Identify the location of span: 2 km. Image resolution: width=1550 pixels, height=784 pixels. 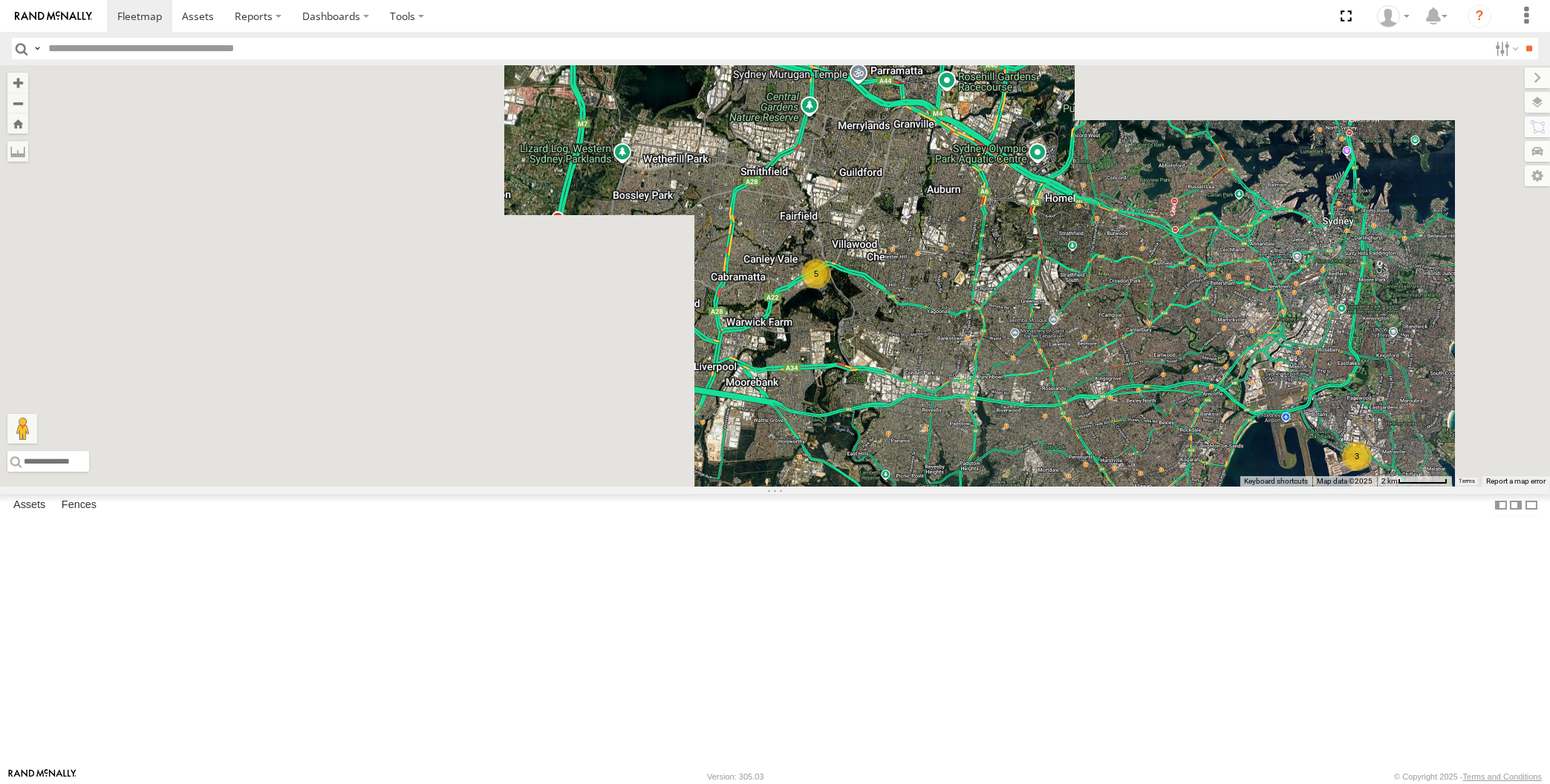
(1389, 481).